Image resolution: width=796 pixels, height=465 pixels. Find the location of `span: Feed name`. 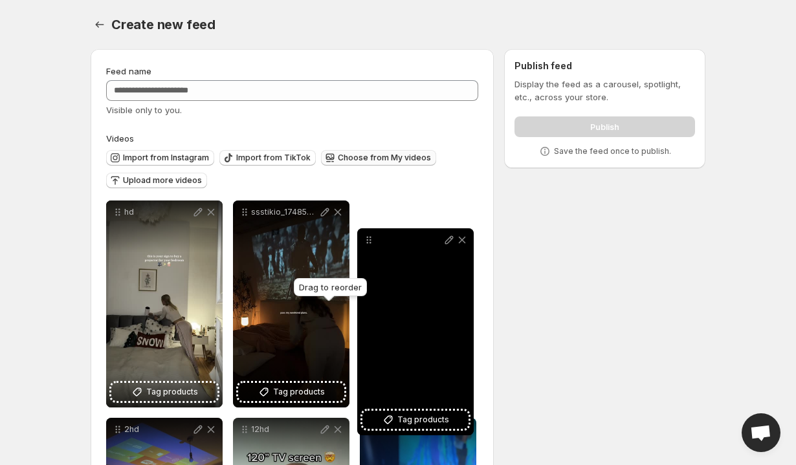

span: Feed name is located at coordinates (129, 71).